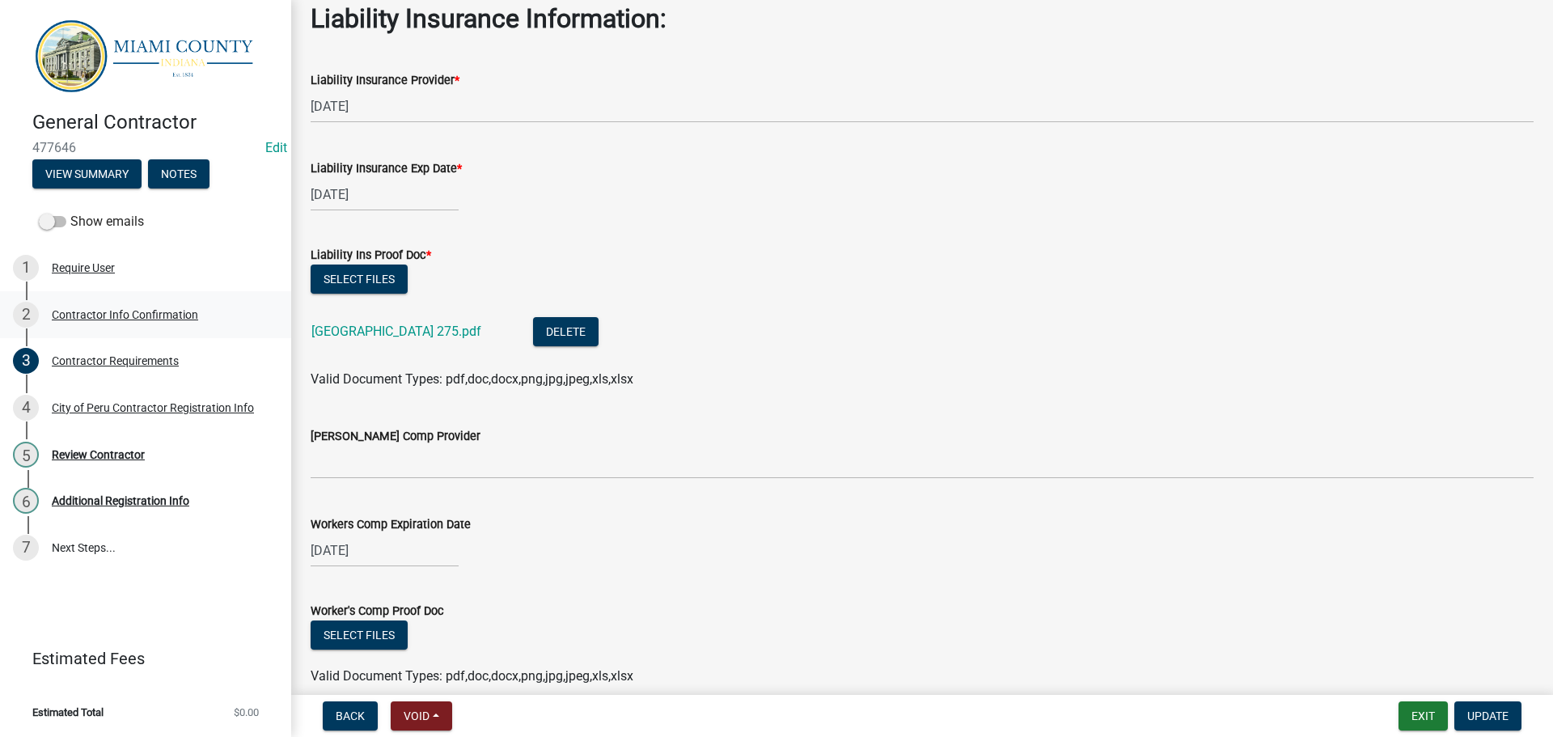 This screenshot has width=1553, height=737. I want to click on button: Back, so click(350, 716).